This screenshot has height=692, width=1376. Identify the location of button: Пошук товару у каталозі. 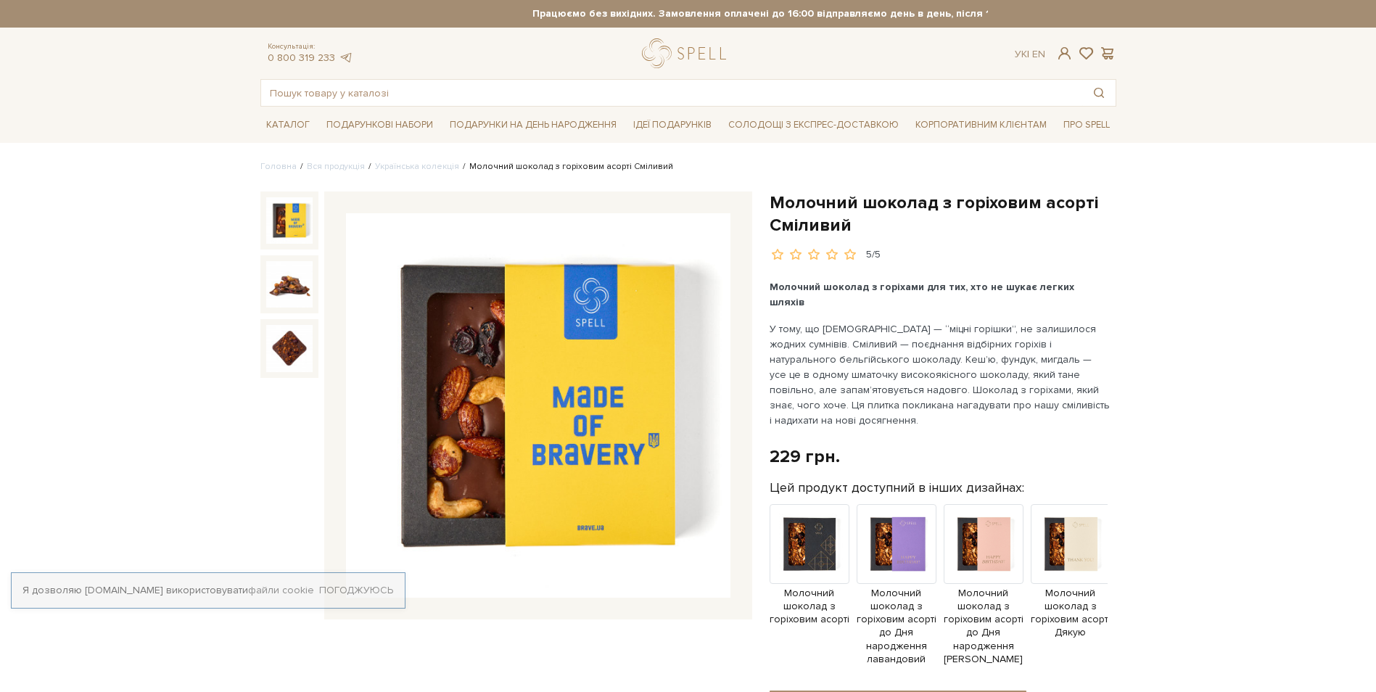
(1099, 93).